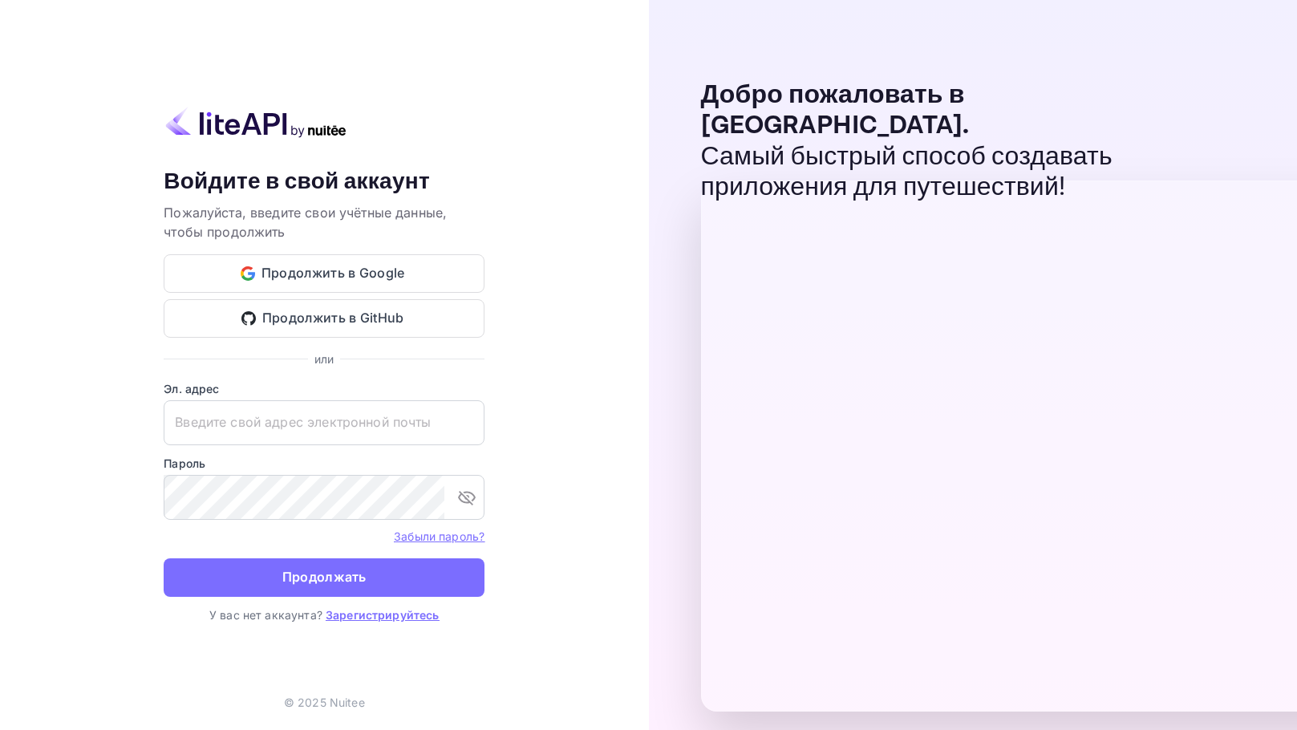 This screenshot has width=1297, height=730. What do you see at coordinates (184, 463) in the screenshot?
I see `ya-tr-span: Пароль` at bounding box center [184, 463].